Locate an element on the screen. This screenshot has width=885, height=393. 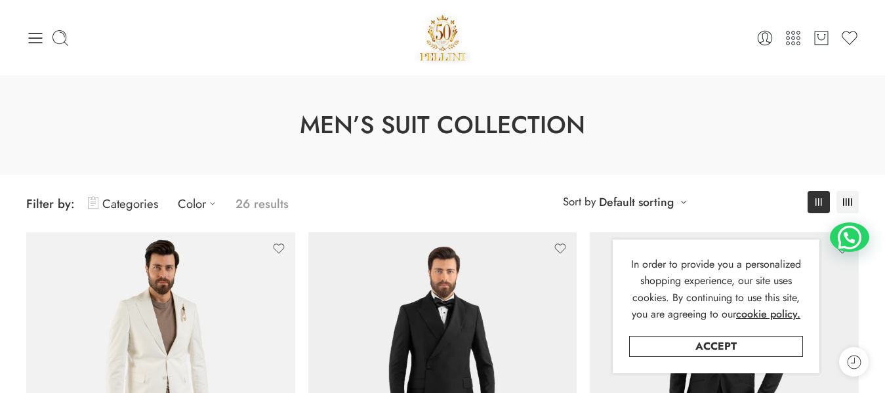
a: Default sorting is located at coordinates (636, 202).